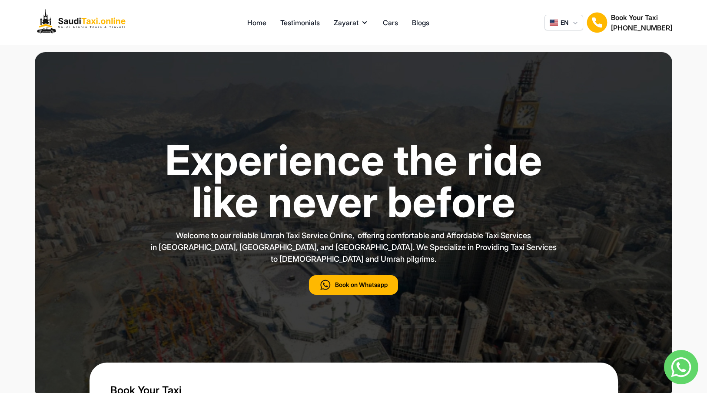 The height and width of the screenshot is (393, 707). I want to click on p: Welcome to our reliable Umrah Taxi Service Online, offering comfortable and Affordable Taxi Servi..., so click(354, 247).